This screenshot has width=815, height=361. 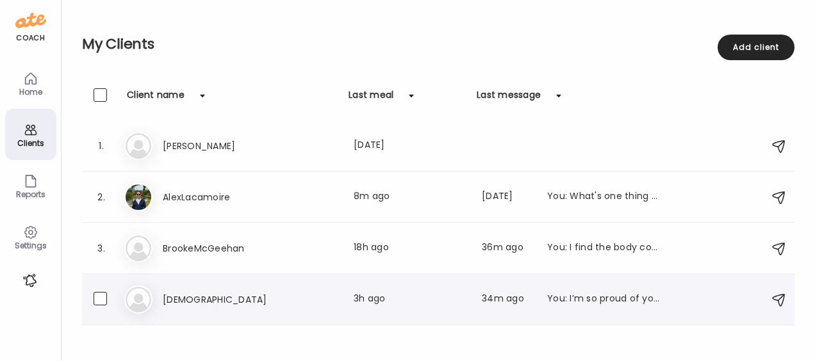 I want to click on div: 18h ago, so click(x=410, y=249).